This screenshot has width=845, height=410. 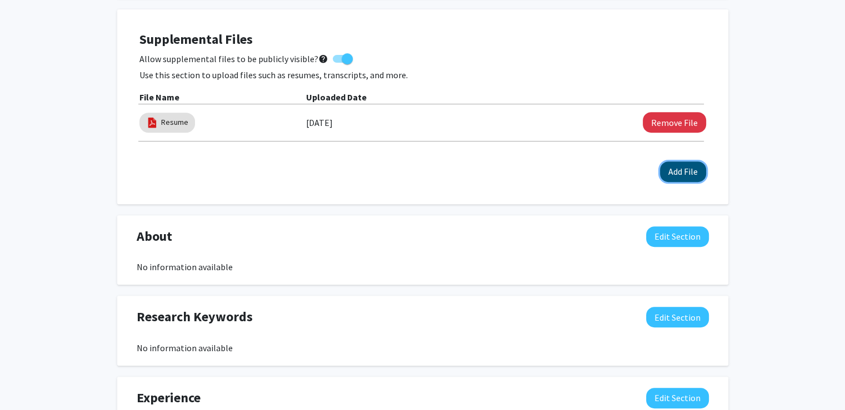 I want to click on p: Use this section to upload files such as resumes, transcripts, and more., so click(x=423, y=75).